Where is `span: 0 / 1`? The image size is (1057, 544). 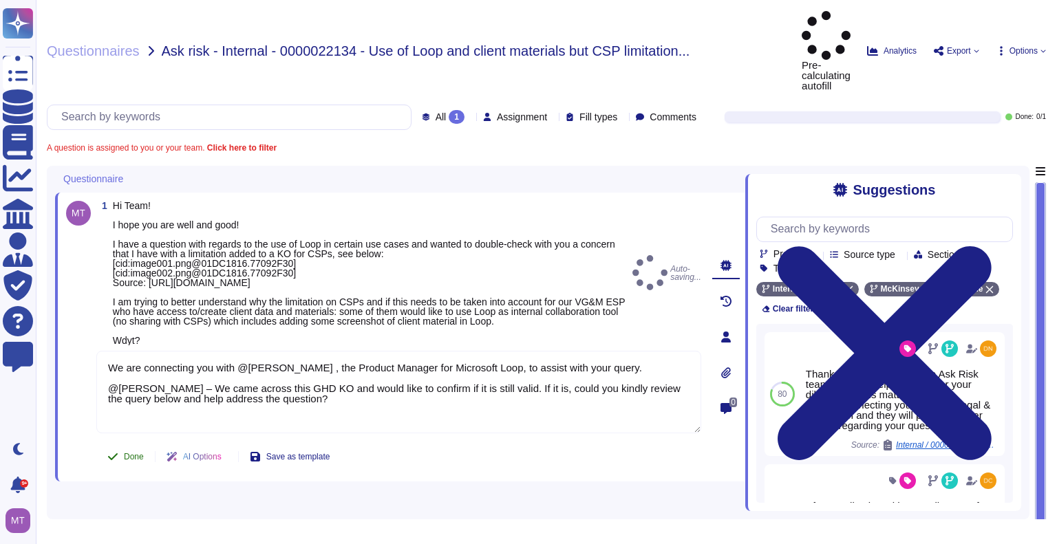 span: 0 / 1 is located at coordinates (1041, 117).